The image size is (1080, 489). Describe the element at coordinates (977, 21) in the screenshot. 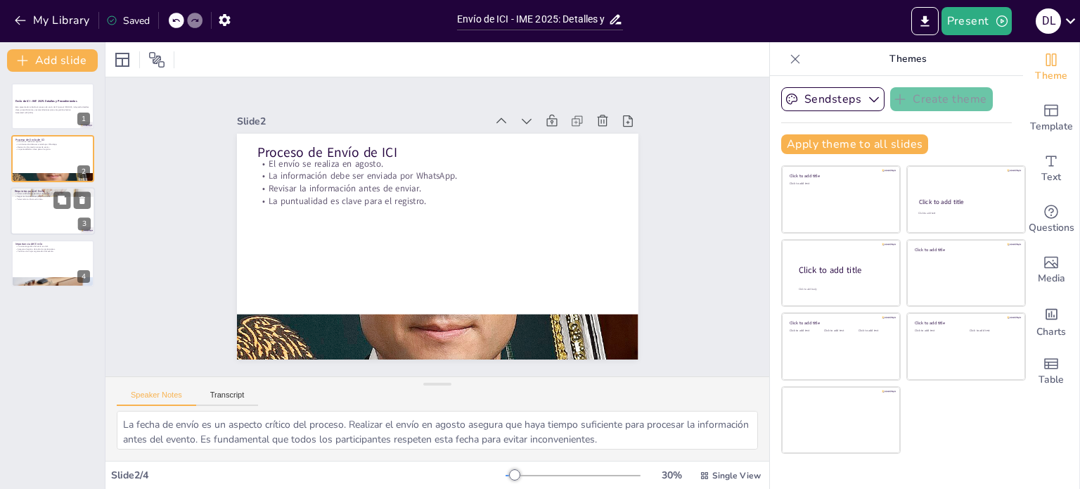

I see `button: Present` at that location.